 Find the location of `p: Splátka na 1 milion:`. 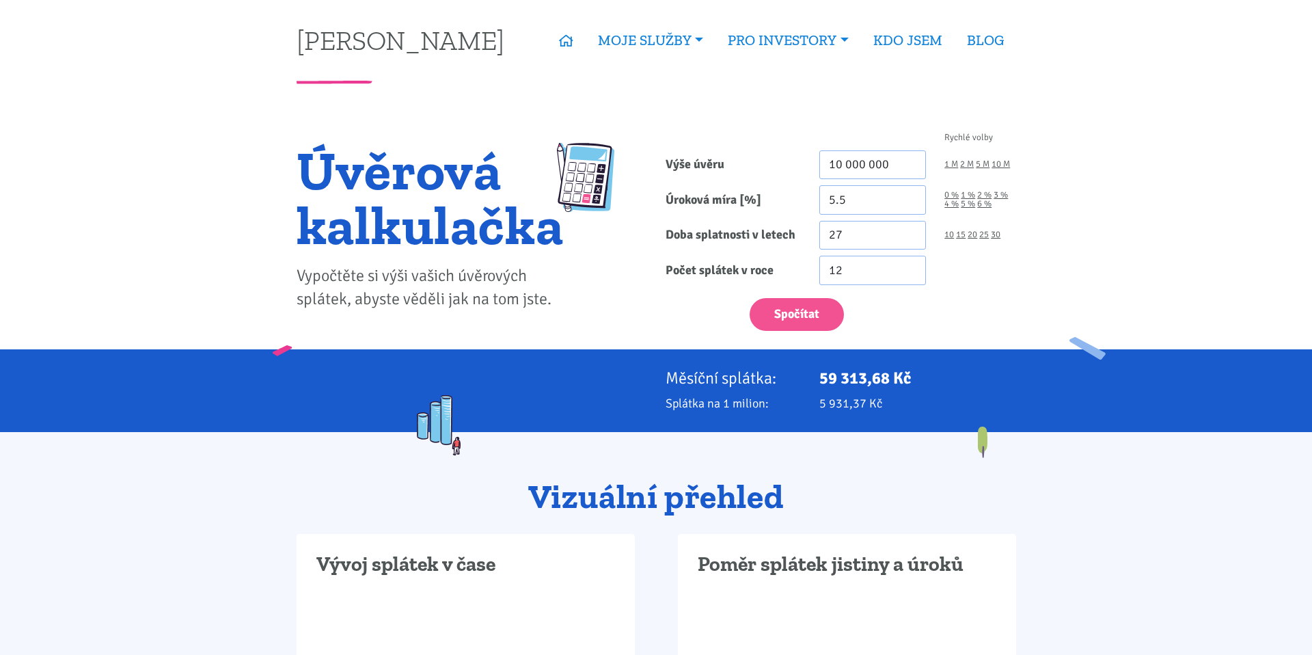

p: Splátka na 1 milion: is located at coordinates (733, 403).